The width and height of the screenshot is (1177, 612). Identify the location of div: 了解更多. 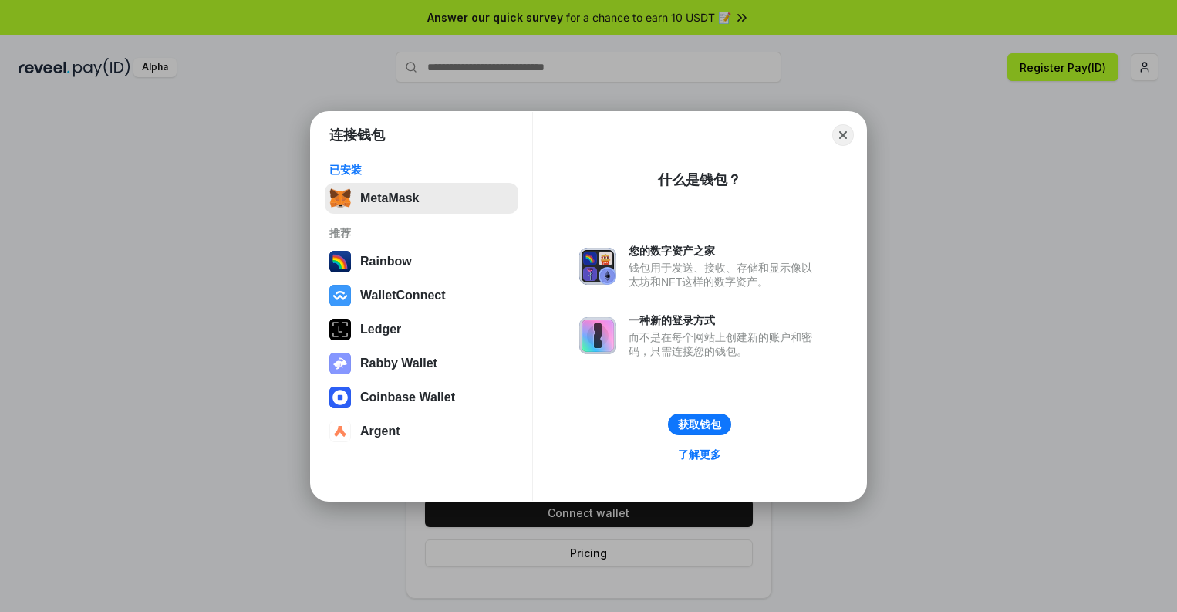
(700, 454).